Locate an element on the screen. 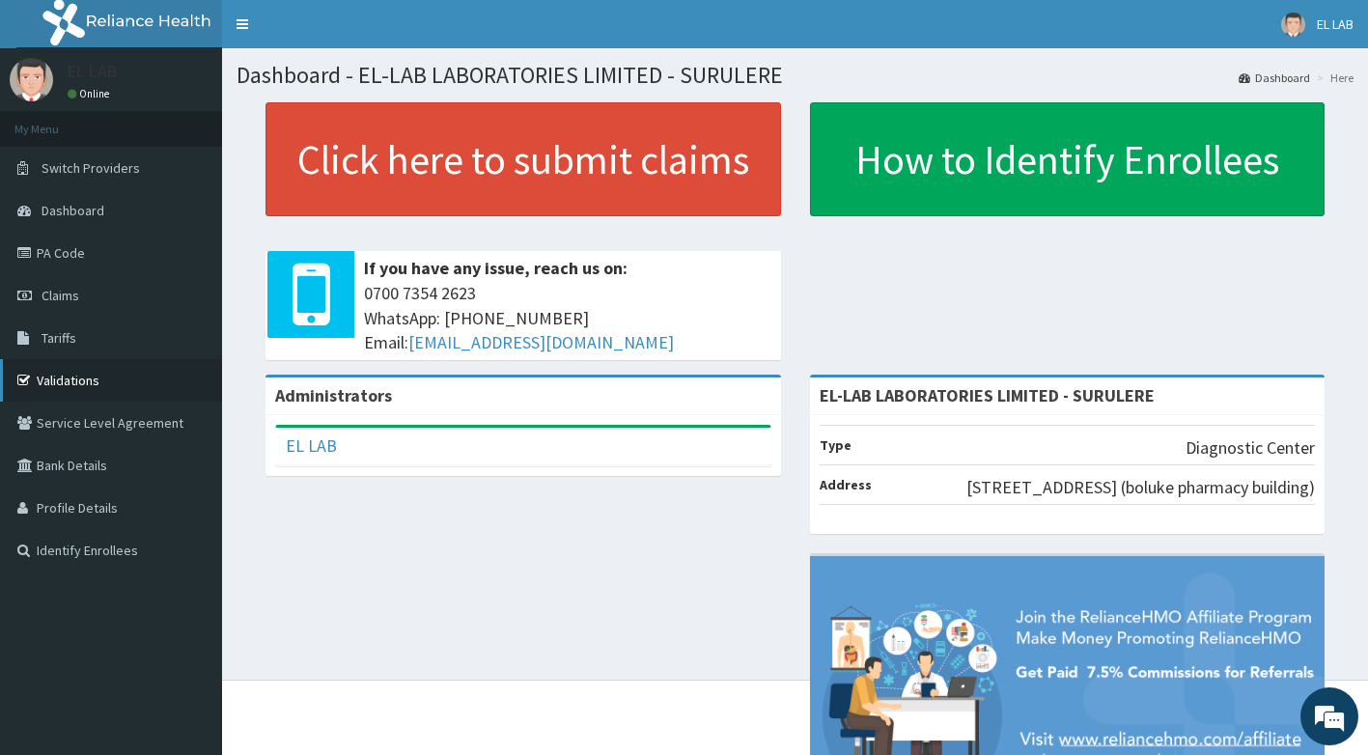 Image resolution: width=1368 pixels, height=755 pixels. img: d_794563401_company_1708531726252_794563401 is located at coordinates (57, 121).